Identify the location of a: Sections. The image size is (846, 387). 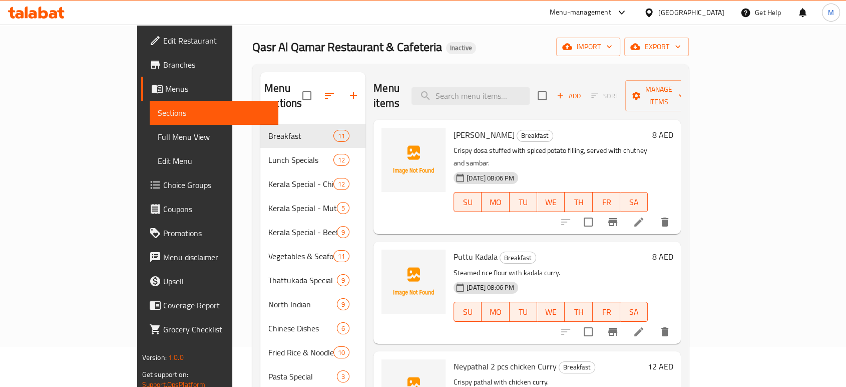
(214, 113).